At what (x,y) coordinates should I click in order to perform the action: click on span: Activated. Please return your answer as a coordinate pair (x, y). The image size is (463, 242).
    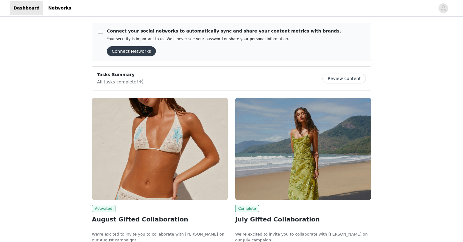
    Looking at the image, I should click on (104, 208).